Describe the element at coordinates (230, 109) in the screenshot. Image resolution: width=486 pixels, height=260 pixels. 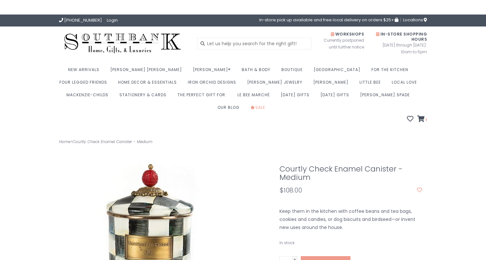
I see `a: Our Blog` at that location.